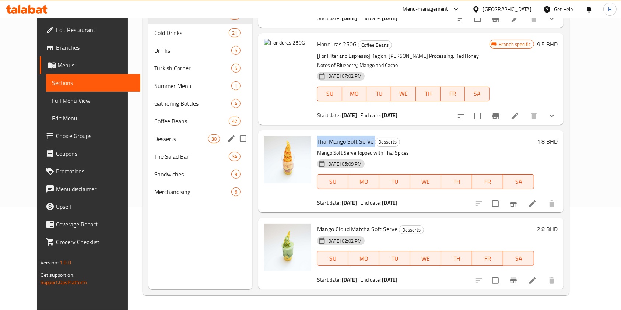 Image resolution: width=621 pixels, height=310 pixels. What do you see at coordinates (610, 9) in the screenshot?
I see `span: H` at bounding box center [610, 9].